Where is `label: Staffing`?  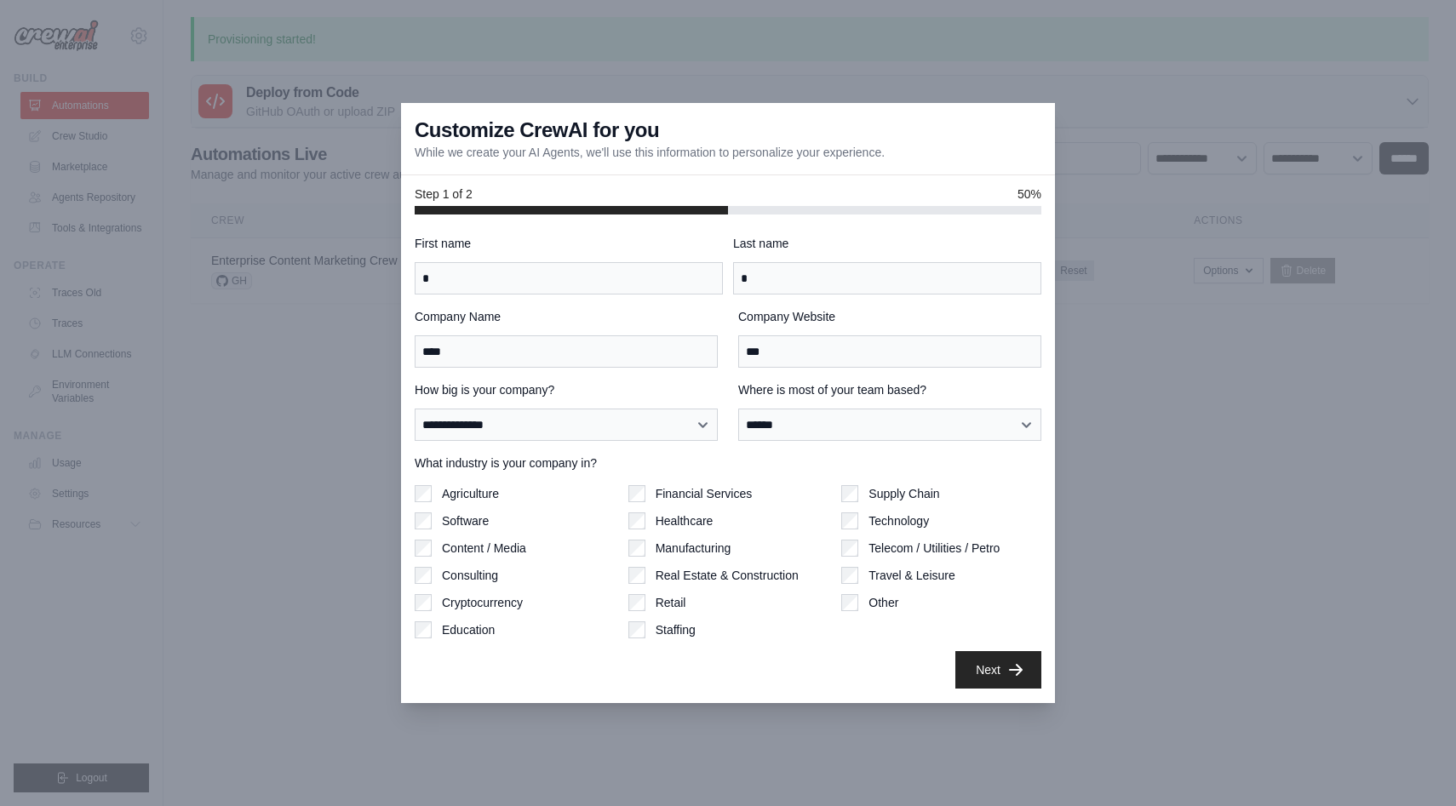
label: Staffing is located at coordinates (675, 630).